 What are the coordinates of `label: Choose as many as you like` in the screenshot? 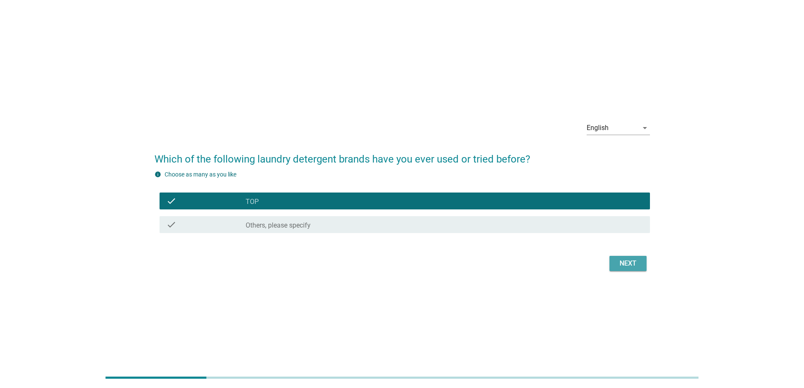 It's located at (200, 174).